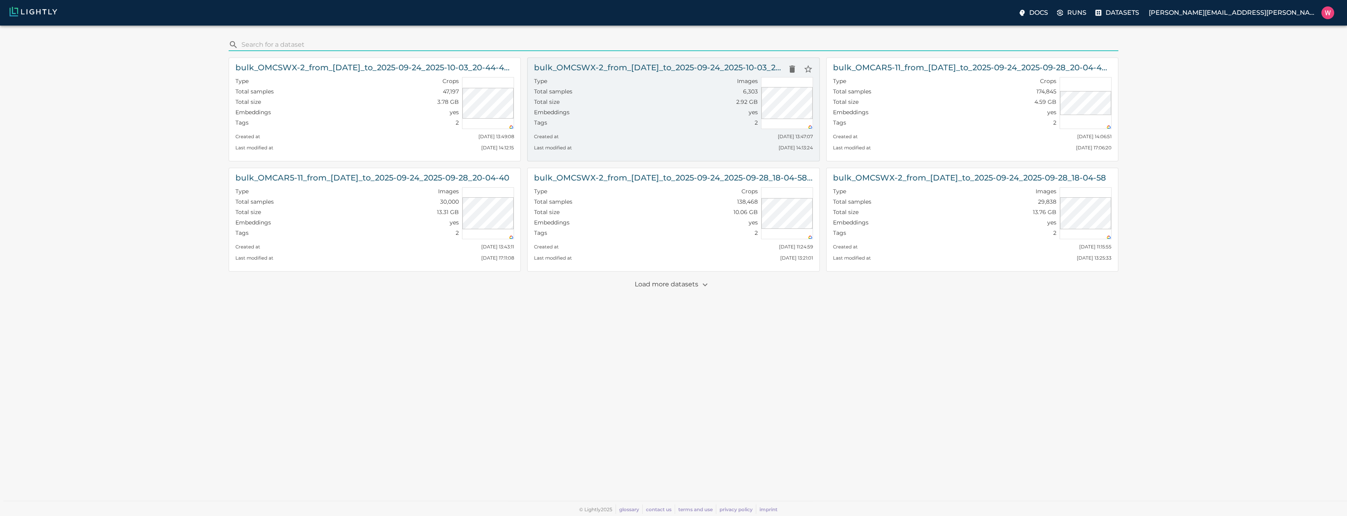 Image resolution: width=1347 pixels, height=516 pixels. What do you see at coordinates (1047, 202) in the screenshot?
I see `p: 29,838` at bounding box center [1047, 202].